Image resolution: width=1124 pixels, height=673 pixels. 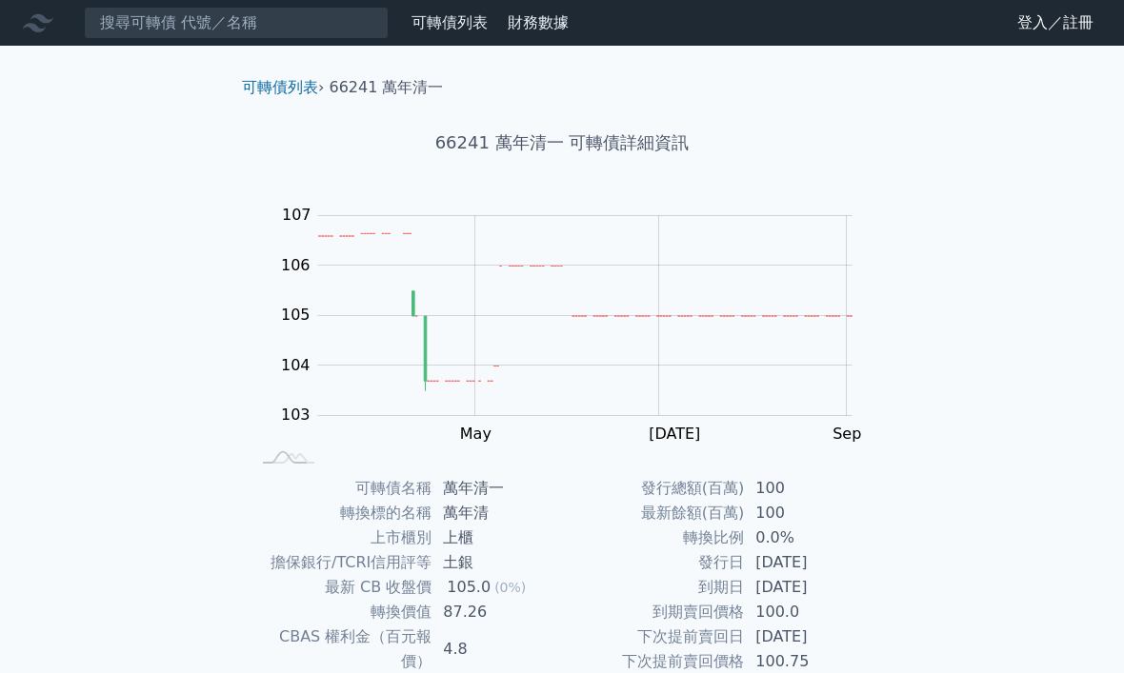 I want to click on td: 萬年清, so click(x=496, y=513).